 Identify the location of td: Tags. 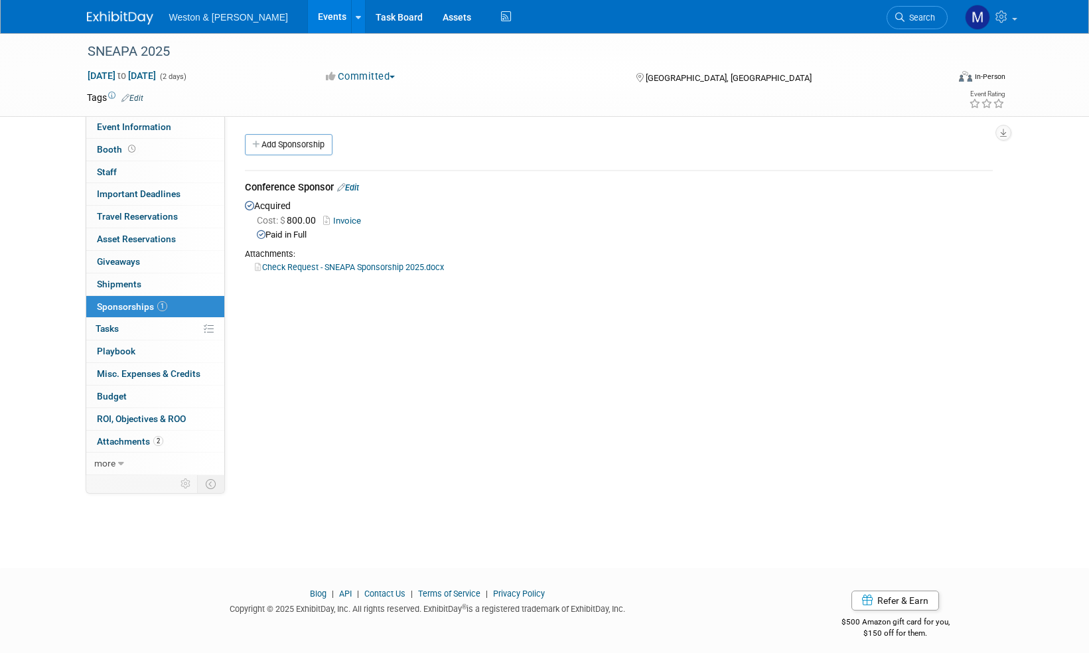
(115, 98).